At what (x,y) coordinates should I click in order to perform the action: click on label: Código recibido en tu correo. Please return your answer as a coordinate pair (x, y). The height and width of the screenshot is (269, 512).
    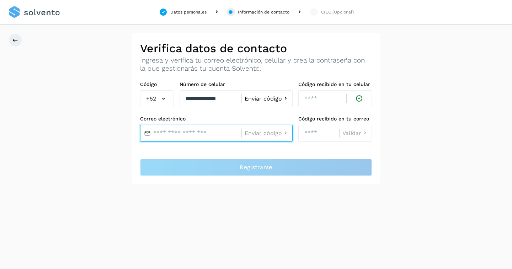
    Looking at the image, I should click on (335, 119).